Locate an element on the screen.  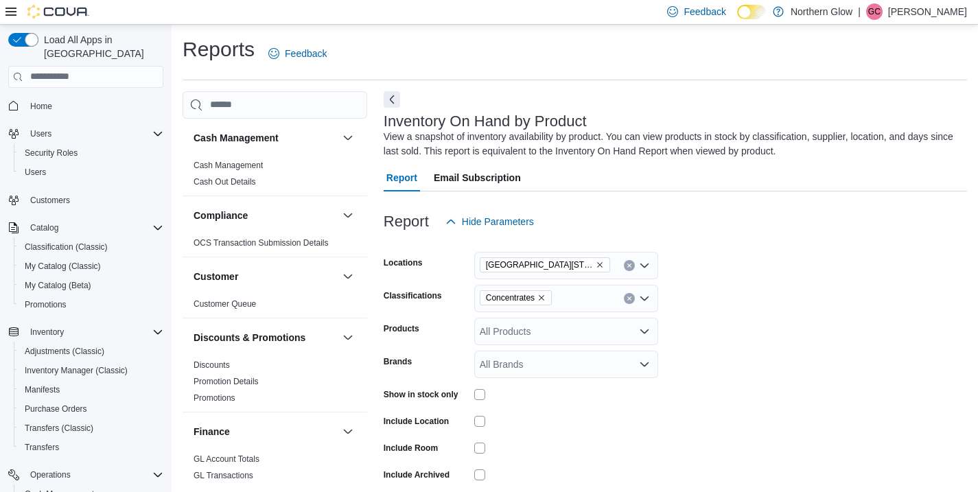
button: Hide Parameters is located at coordinates (489, 222).